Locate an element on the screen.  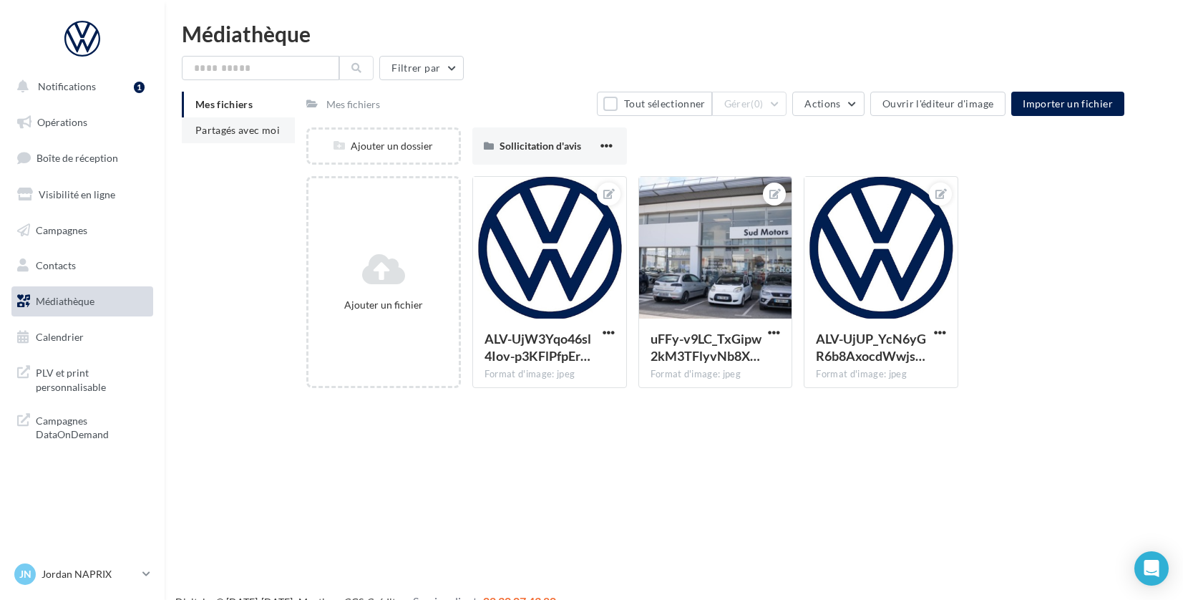
a: PLV et print personnalisable is located at coordinates (82, 378).